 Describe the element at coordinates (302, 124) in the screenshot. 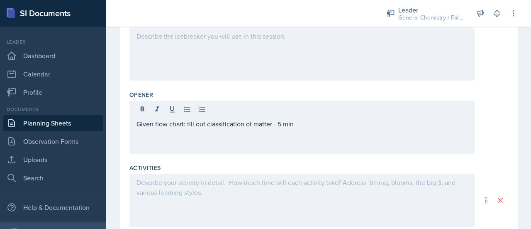

I see `p: Given flow chart: fill out classification of matter - 5 min` at that location.